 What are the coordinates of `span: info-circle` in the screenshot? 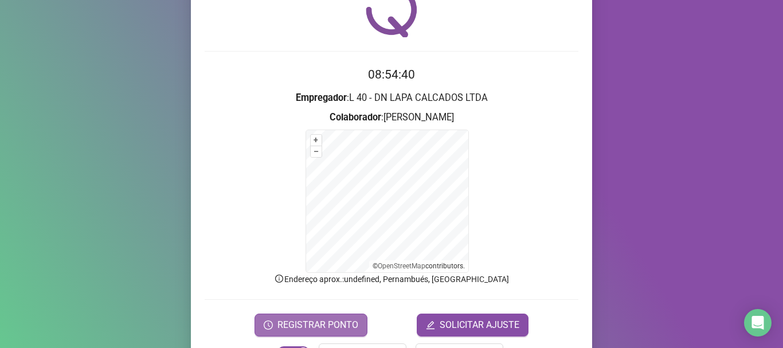 It's located at (279, 278).